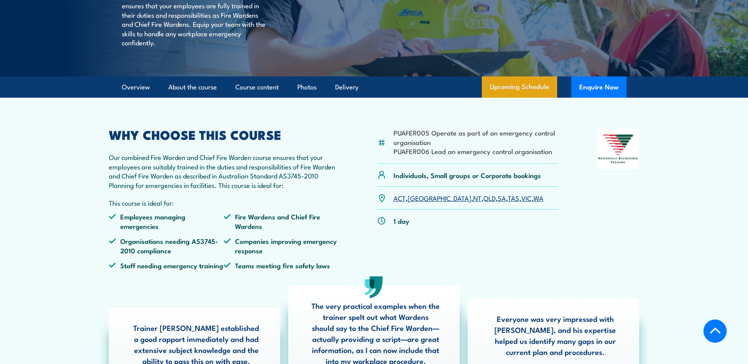 The image size is (748, 364). What do you see at coordinates (281, 265) in the screenshot?
I see `li: Teams meeting fire safety laws` at bounding box center [281, 265].